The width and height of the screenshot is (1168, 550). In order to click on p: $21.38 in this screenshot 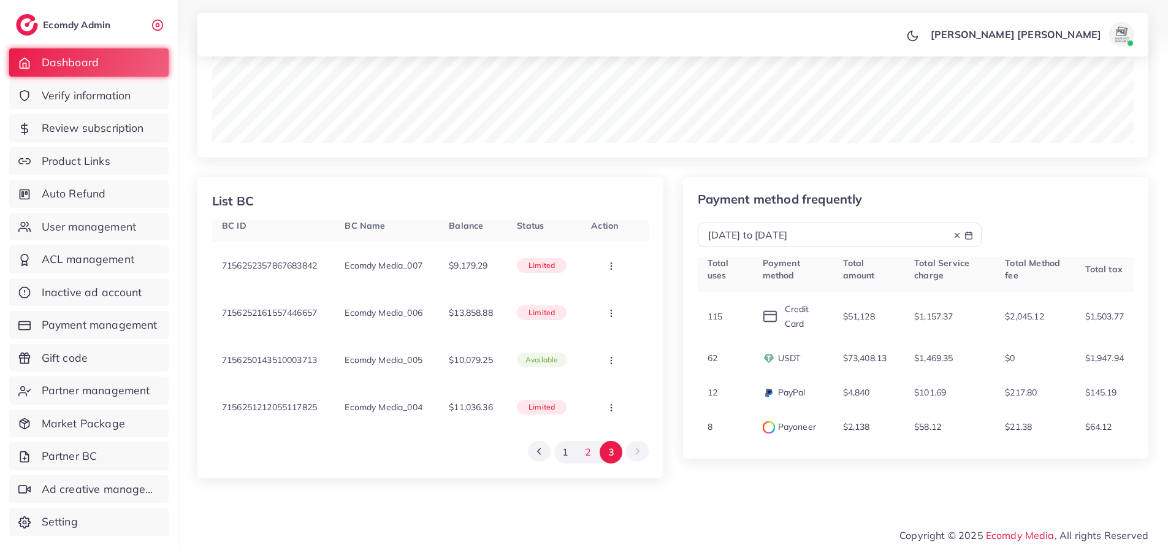, I will do `click(1018, 427)`.